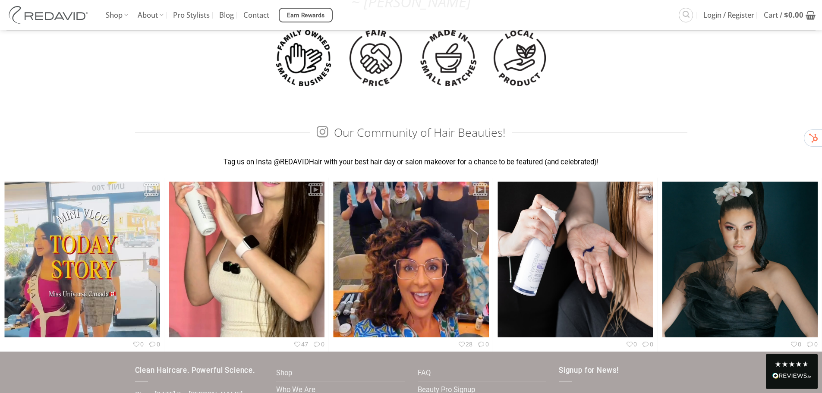 The image size is (822, 393). I want to click on a: Search, so click(686, 15).